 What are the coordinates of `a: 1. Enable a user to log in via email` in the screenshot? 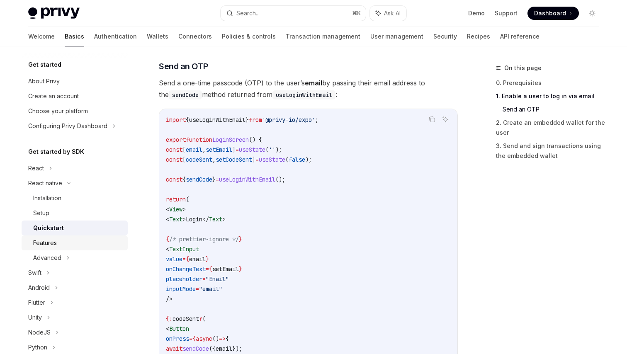 It's located at (550, 96).